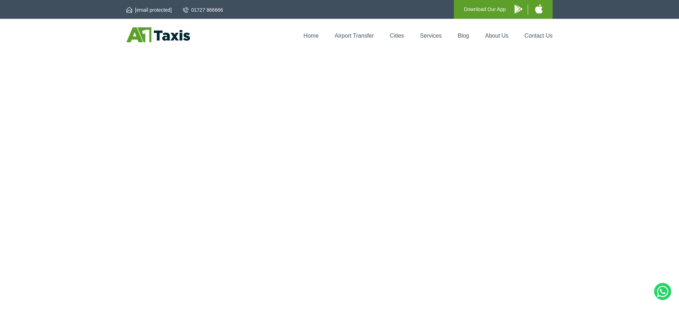  Describe the element at coordinates (203, 10) in the screenshot. I see `a: 01727 866666` at that location.